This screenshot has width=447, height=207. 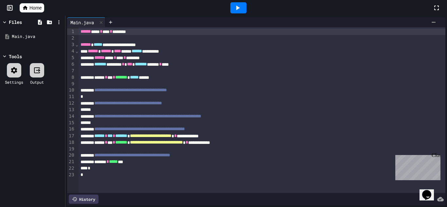 I want to click on div: 19, so click(x=71, y=149).